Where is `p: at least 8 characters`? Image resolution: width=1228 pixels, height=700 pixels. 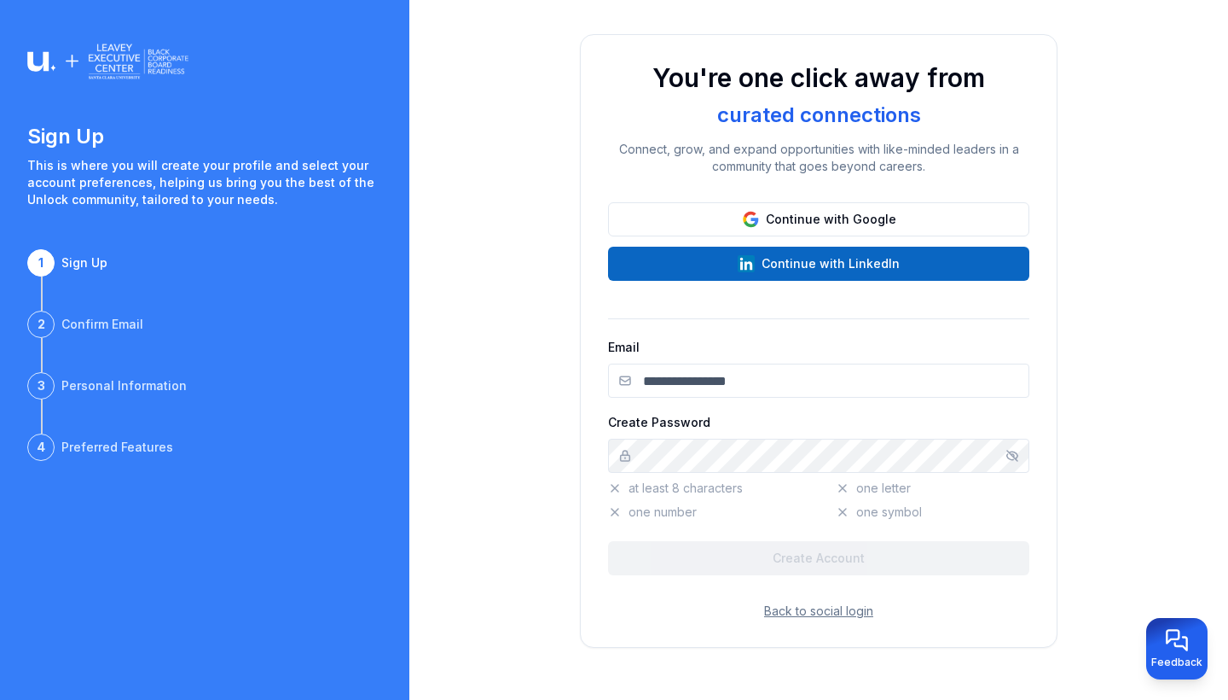 p: at least 8 characters is located at coordinates (705, 488).